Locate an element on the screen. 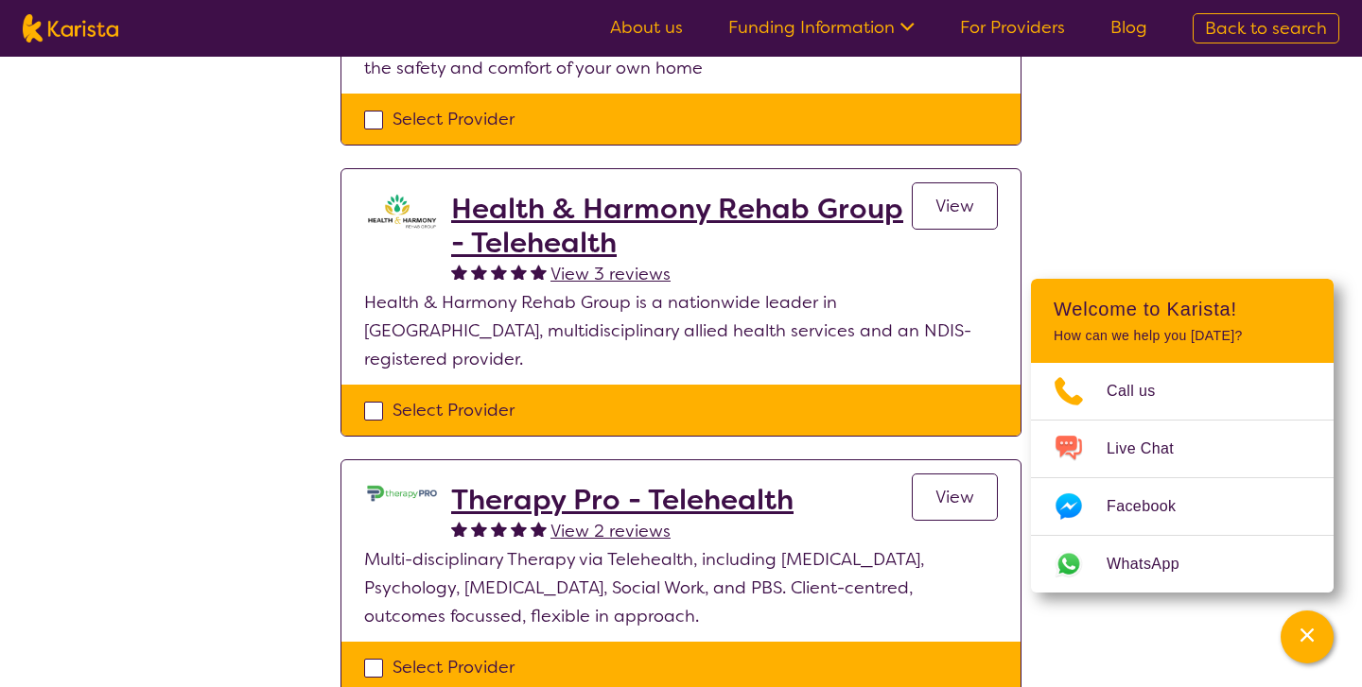  span: View 2 reviews is located at coordinates (610, 531).